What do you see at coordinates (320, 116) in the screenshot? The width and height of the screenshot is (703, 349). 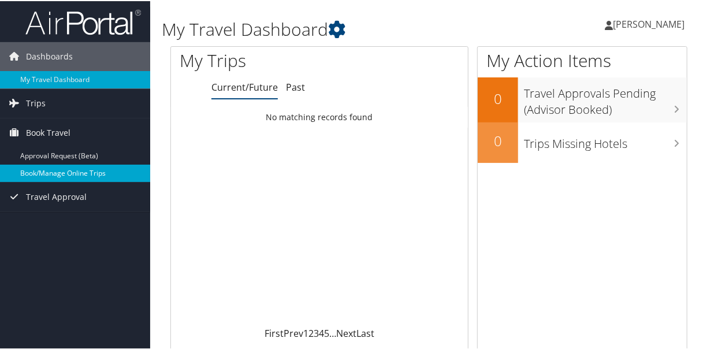 I see `td: No matching records found` at bounding box center [320, 116].